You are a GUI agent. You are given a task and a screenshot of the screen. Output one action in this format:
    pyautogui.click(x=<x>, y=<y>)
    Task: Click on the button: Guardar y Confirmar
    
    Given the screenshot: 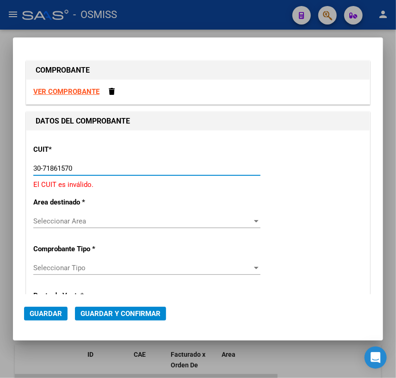 What is the action you would take?
    pyautogui.click(x=120, y=313)
    